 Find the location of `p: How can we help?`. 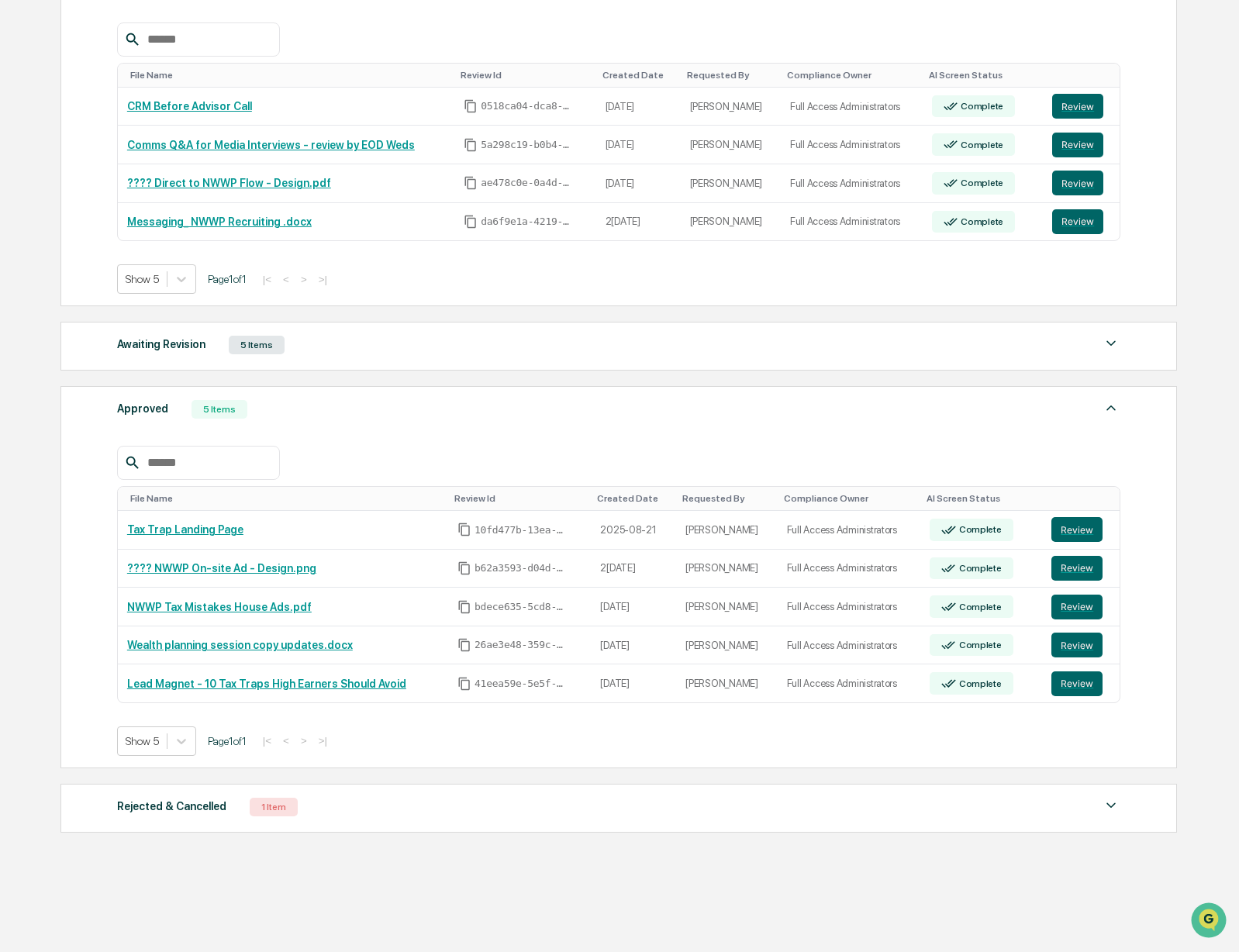

p: How can we help? is located at coordinates (149, 45).